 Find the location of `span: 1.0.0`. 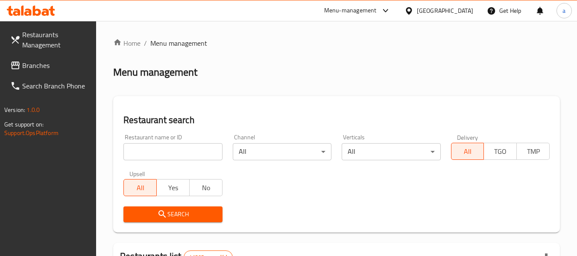

span: 1.0.0 is located at coordinates (33, 110).